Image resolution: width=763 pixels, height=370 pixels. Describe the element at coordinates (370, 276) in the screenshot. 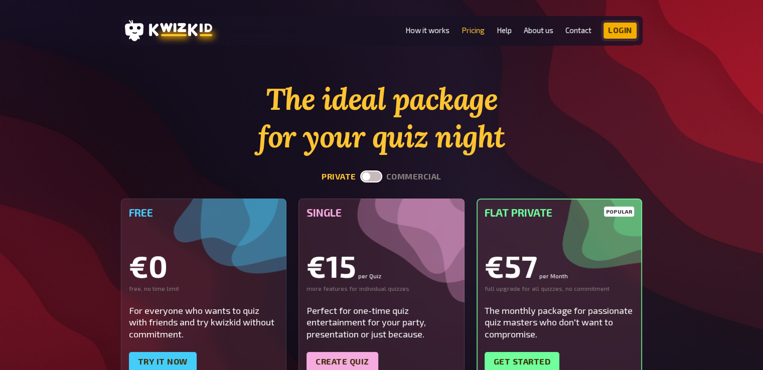

I see `small: per Quiz` at that location.